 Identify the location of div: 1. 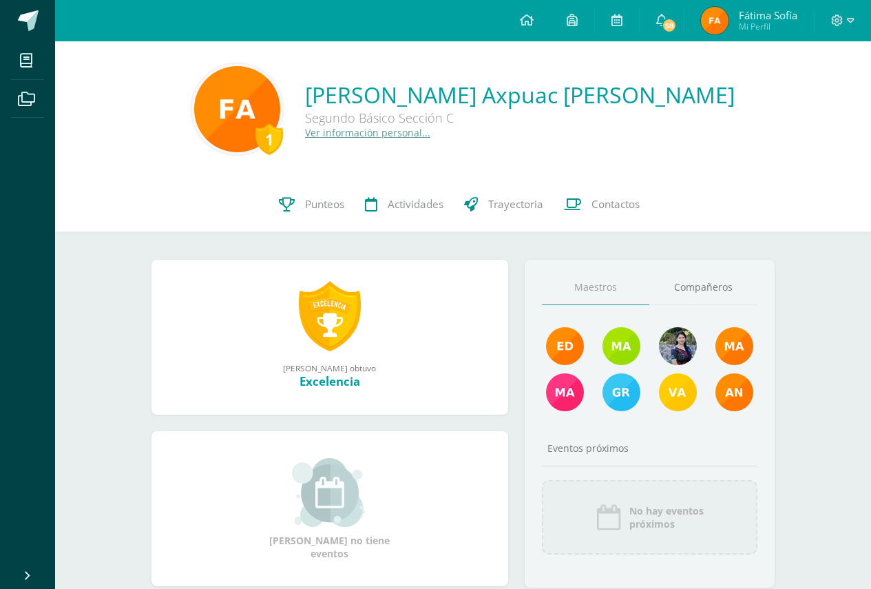
(269, 139).